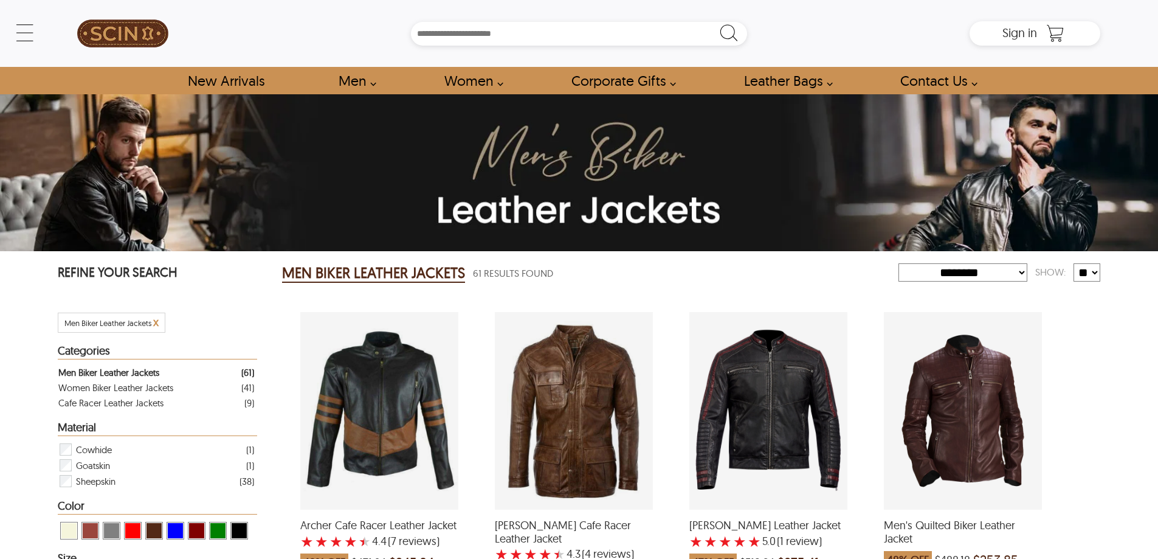  I want to click on a: shop men's leather jackets, so click(354, 80).